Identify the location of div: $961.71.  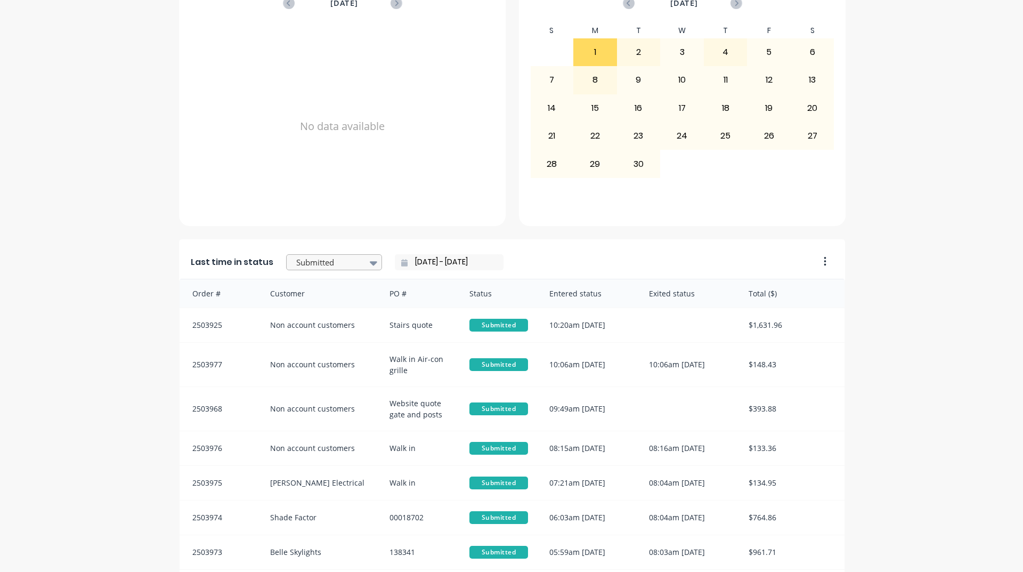
(791, 552).